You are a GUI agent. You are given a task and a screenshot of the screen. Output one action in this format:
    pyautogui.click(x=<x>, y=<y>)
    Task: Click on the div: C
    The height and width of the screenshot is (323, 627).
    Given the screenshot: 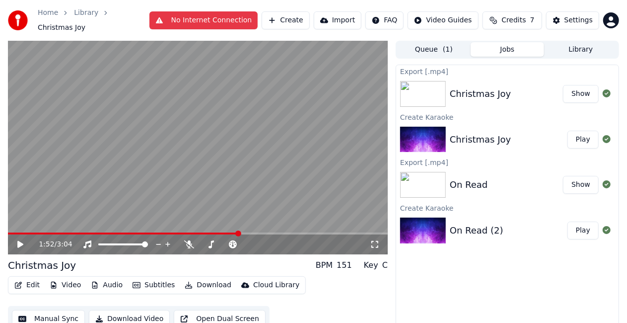 What is the action you would take?
    pyautogui.click(x=385, y=265)
    